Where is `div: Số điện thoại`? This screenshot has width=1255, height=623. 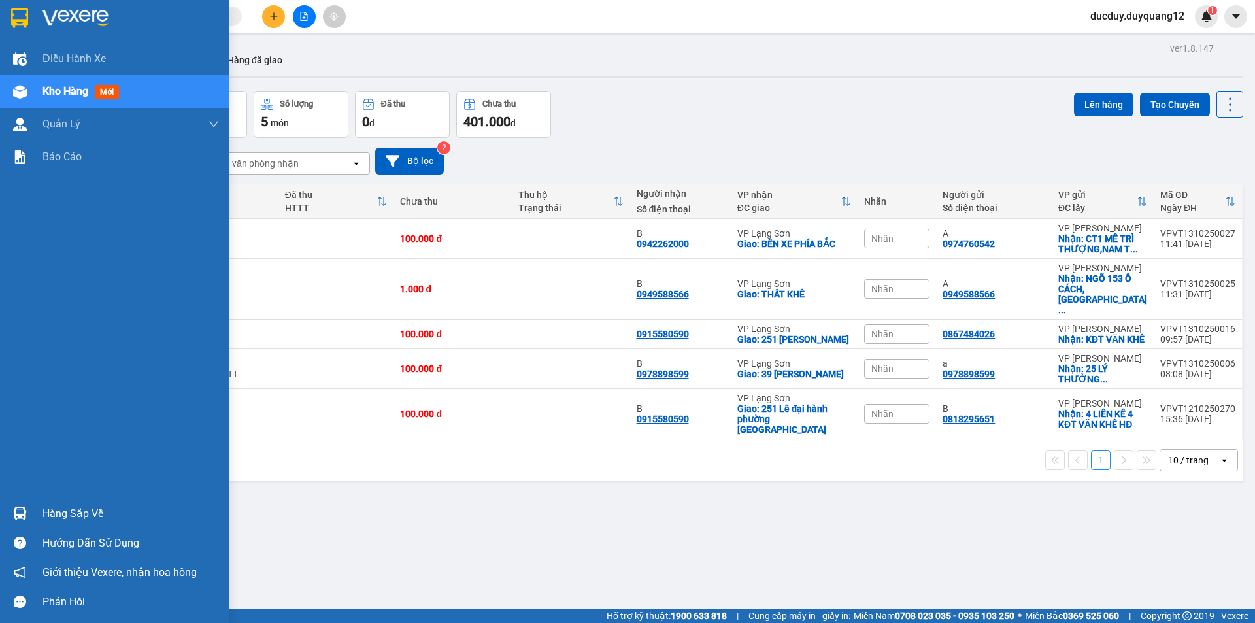 div: Số điện thoại is located at coordinates (680, 209).